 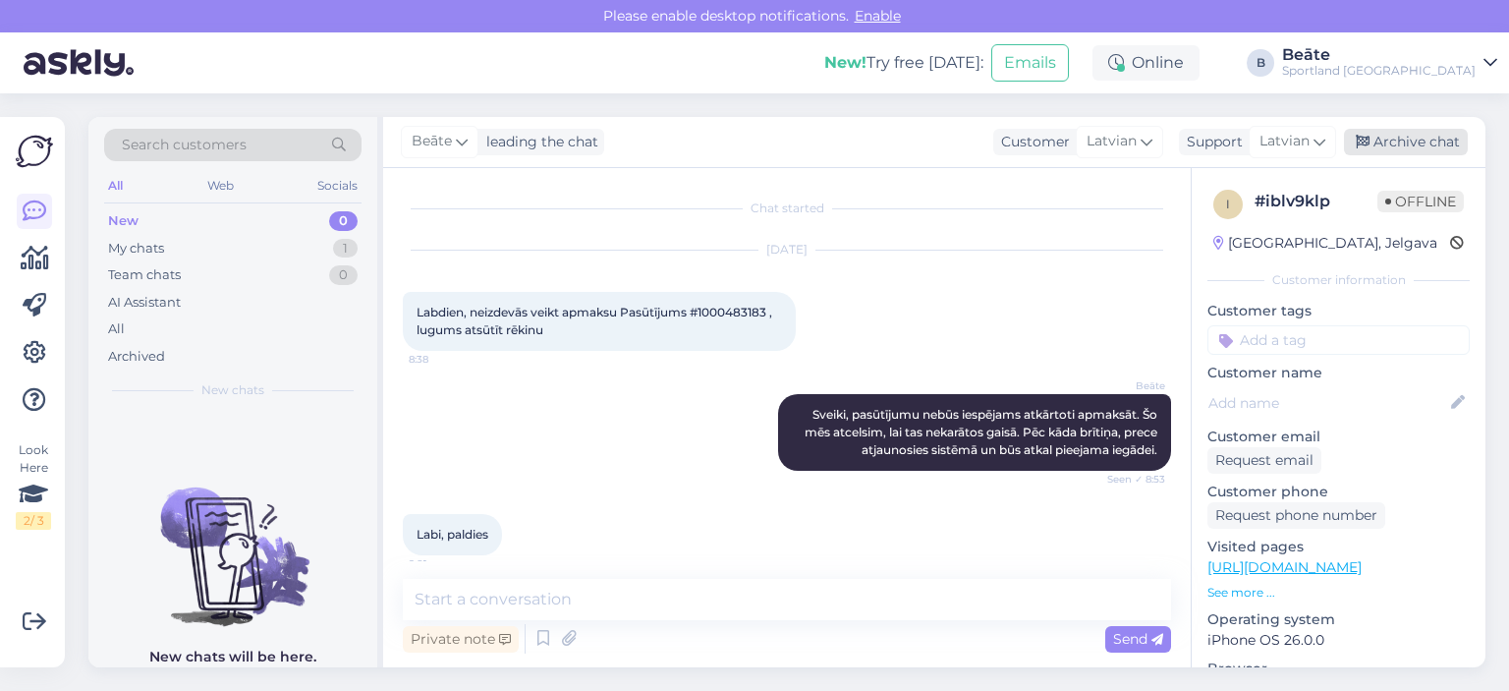 I want to click on div: Private note, so click(x=461, y=639).